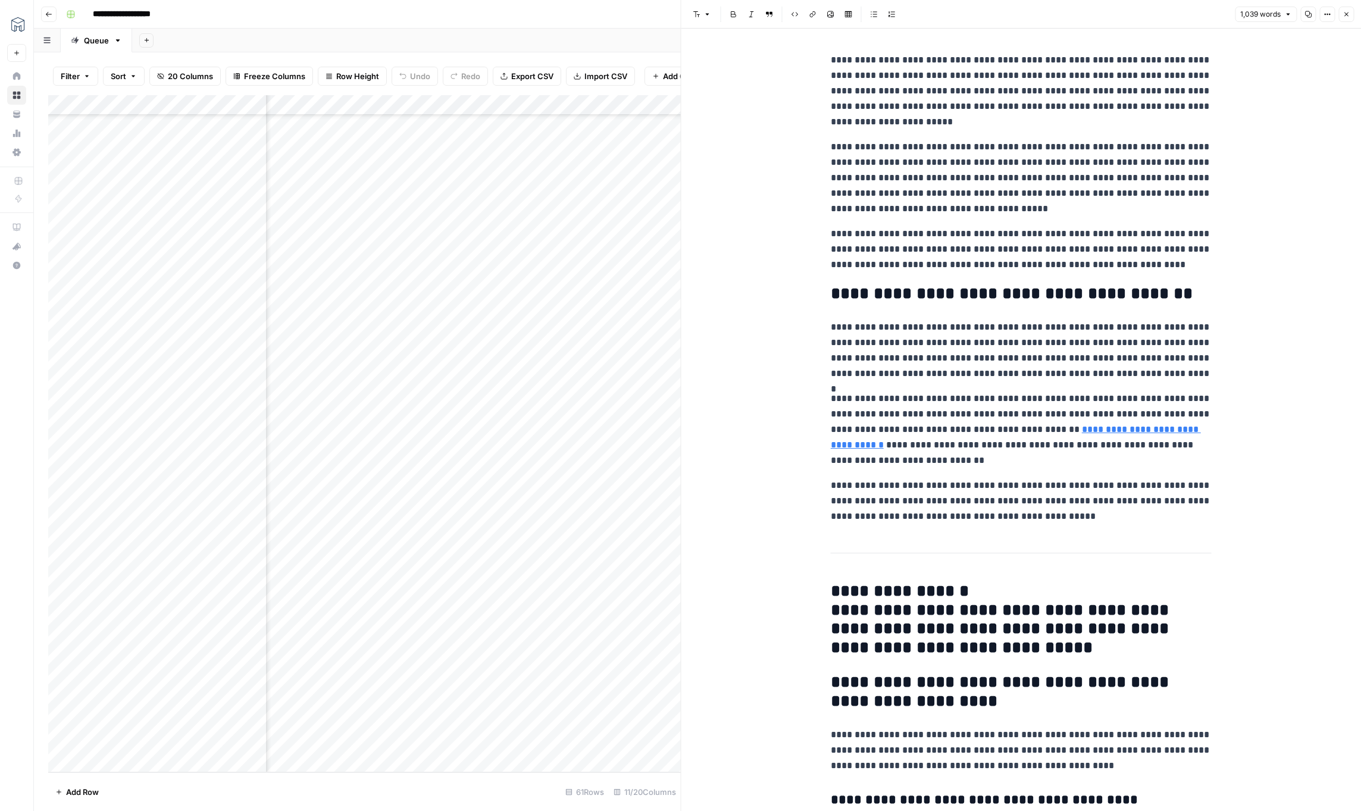 This screenshot has height=811, width=1361. I want to click on button: Import CSV, so click(600, 76).